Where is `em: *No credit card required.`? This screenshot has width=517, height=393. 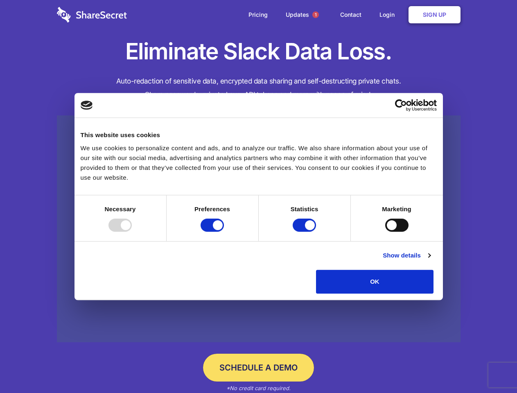
em: *No credit card required. is located at coordinates (259, 388).